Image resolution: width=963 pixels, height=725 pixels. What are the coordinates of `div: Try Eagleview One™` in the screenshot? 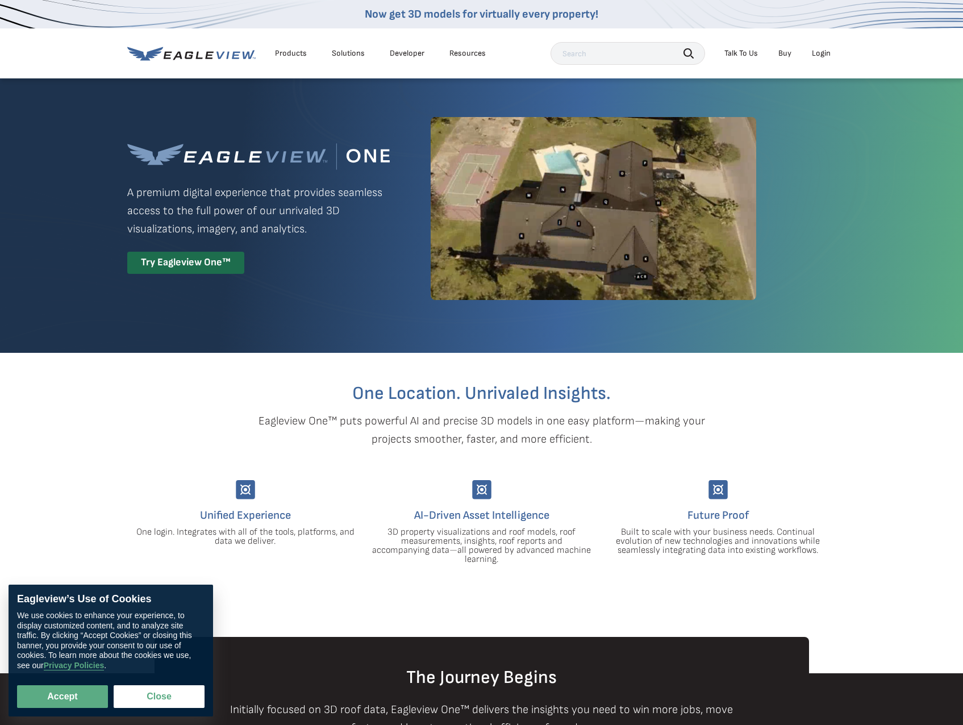 It's located at (186, 262).